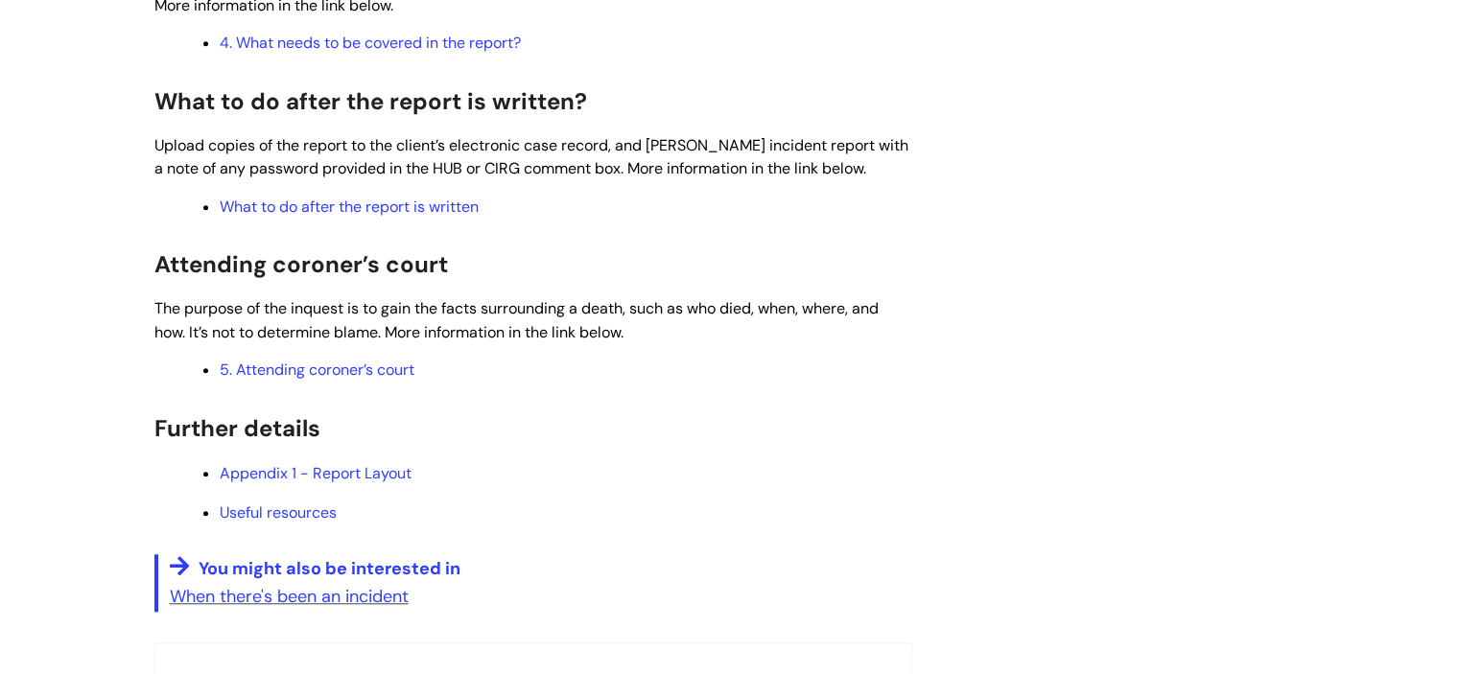  Describe the element at coordinates (237, 428) in the screenshot. I see `span: Further details` at that location.